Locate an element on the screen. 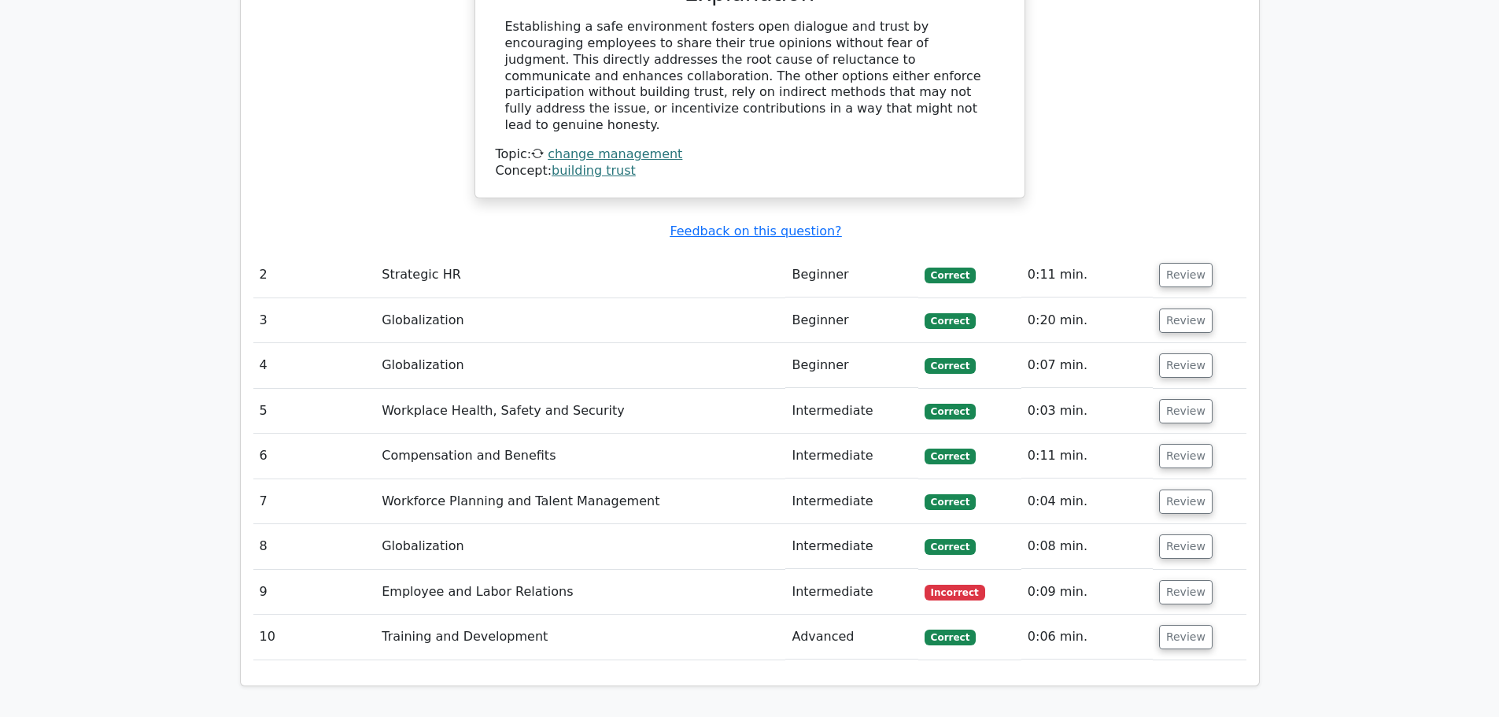 This screenshot has height=717, width=1499. td: 8 is located at coordinates (315, 546).